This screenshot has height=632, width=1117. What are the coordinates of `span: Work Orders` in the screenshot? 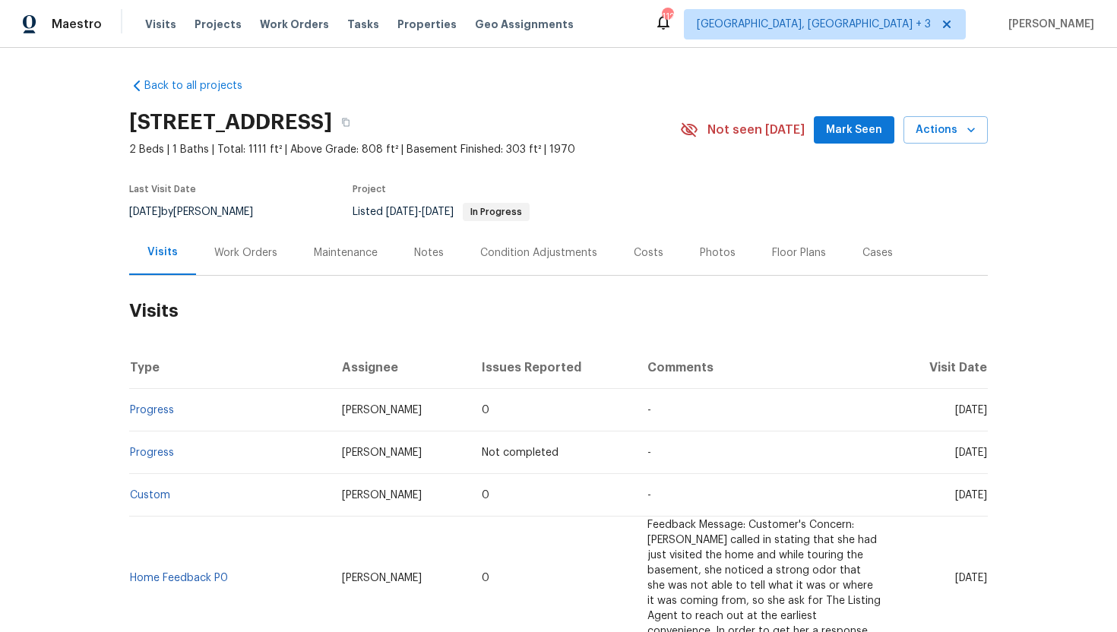 It's located at (294, 24).